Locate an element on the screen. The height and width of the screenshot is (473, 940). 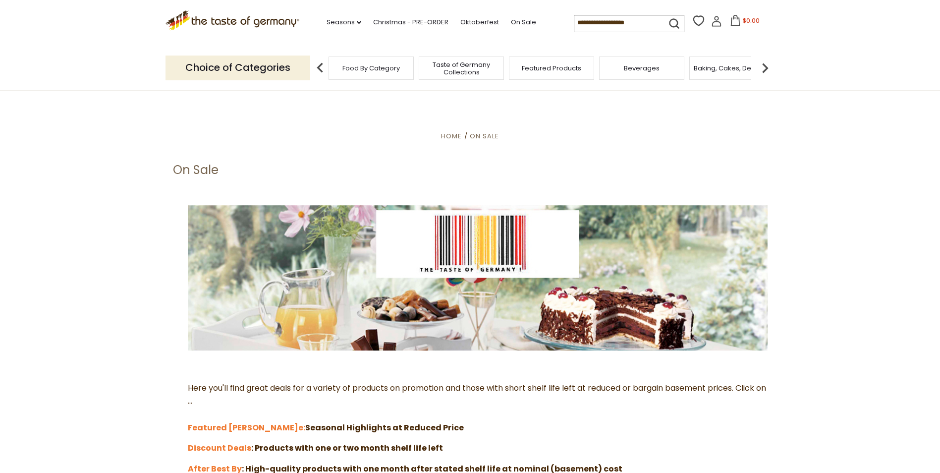
a: Discount Deals is located at coordinates (220, 448).